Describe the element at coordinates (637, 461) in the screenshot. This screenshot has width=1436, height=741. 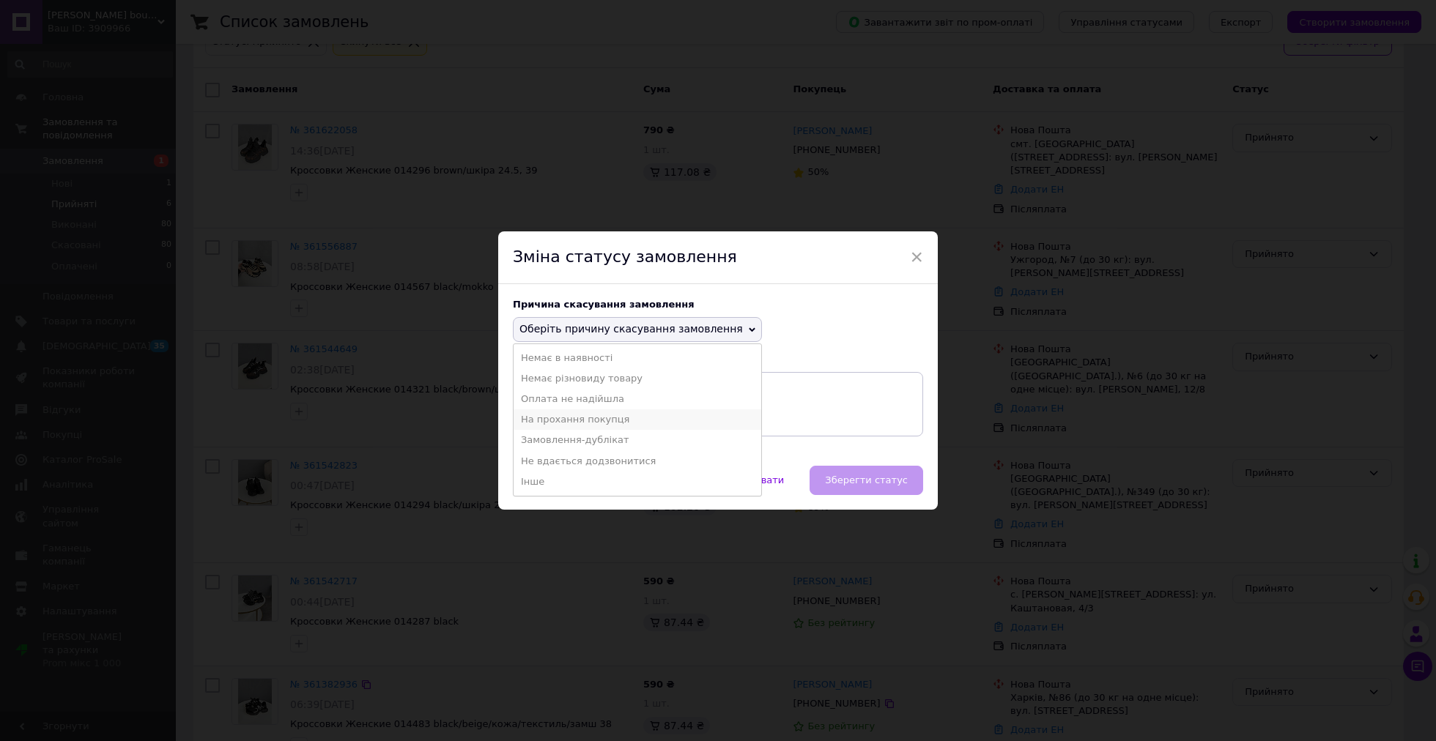
I see `li: Не вдається додзвонитися` at that location.